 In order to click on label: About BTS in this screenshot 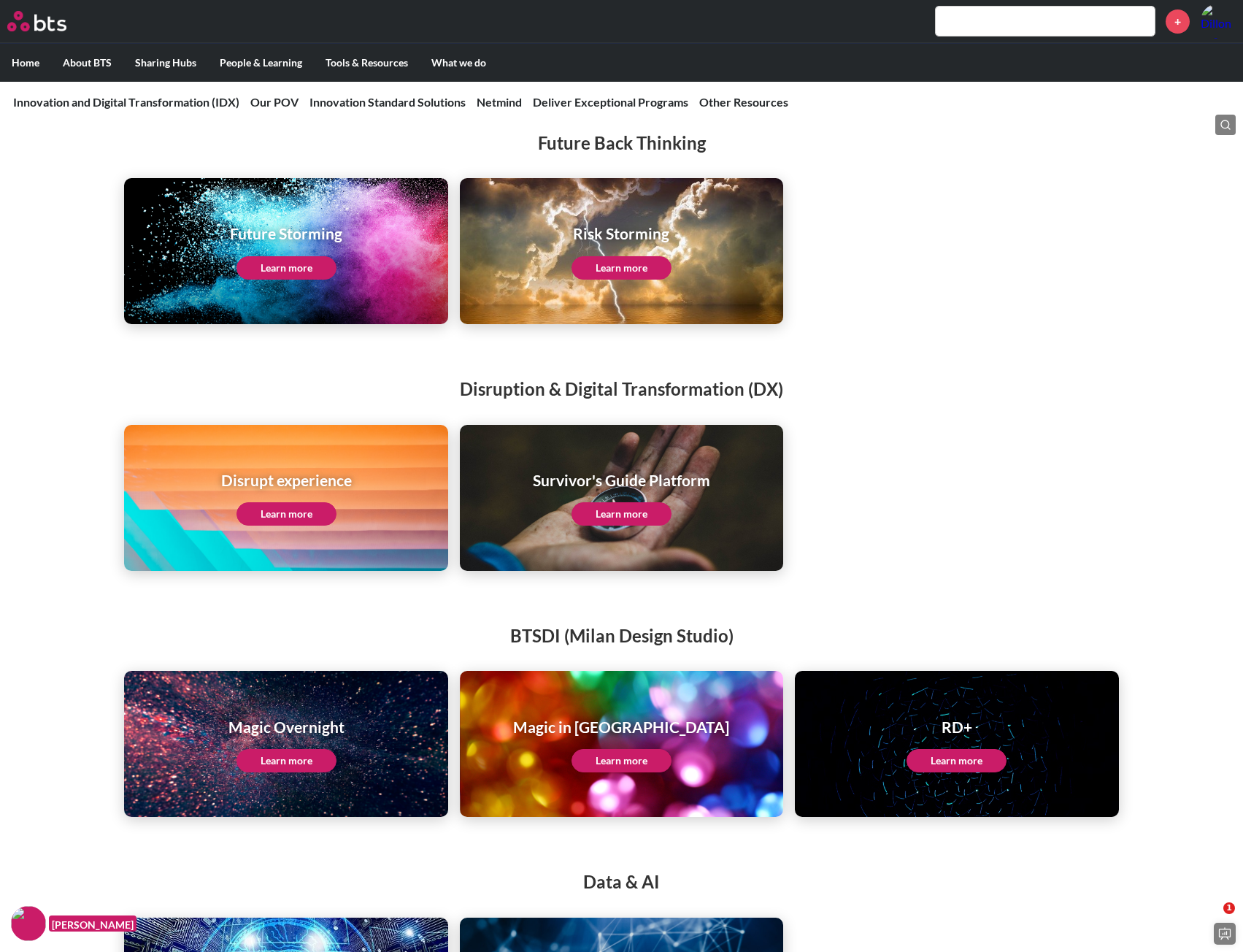, I will do `click(87, 63)`.